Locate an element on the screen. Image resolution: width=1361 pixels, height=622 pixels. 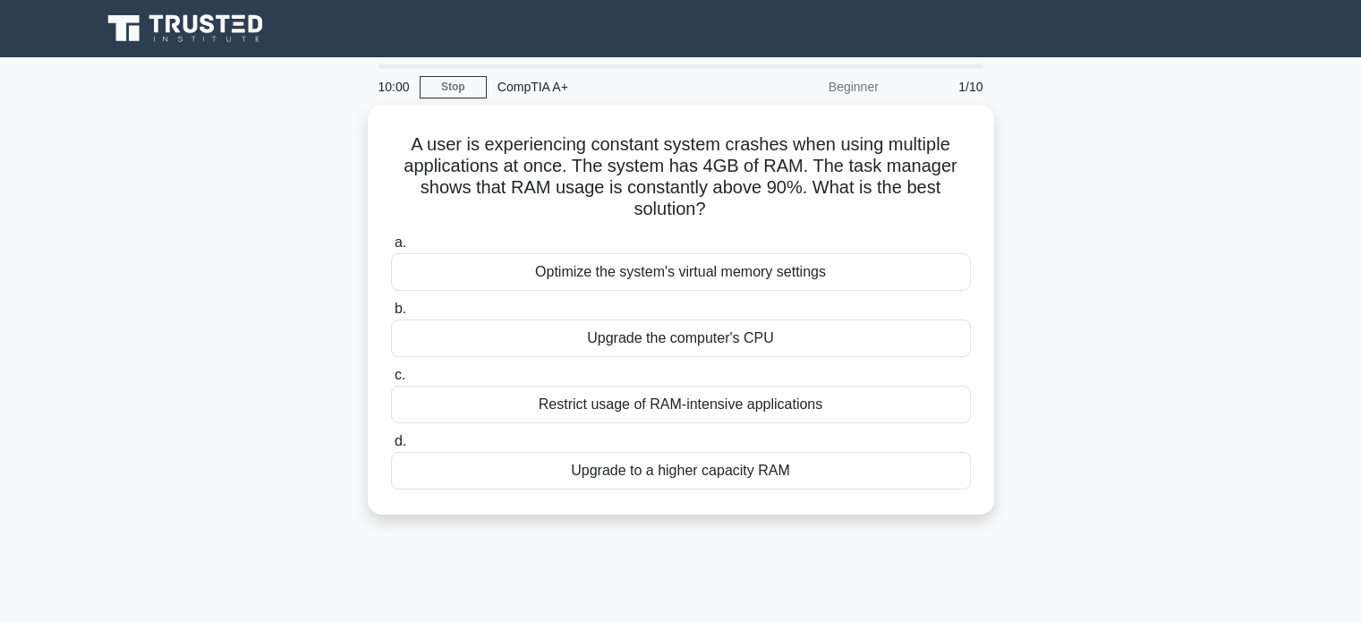
div: Beginner is located at coordinates (811, 87).